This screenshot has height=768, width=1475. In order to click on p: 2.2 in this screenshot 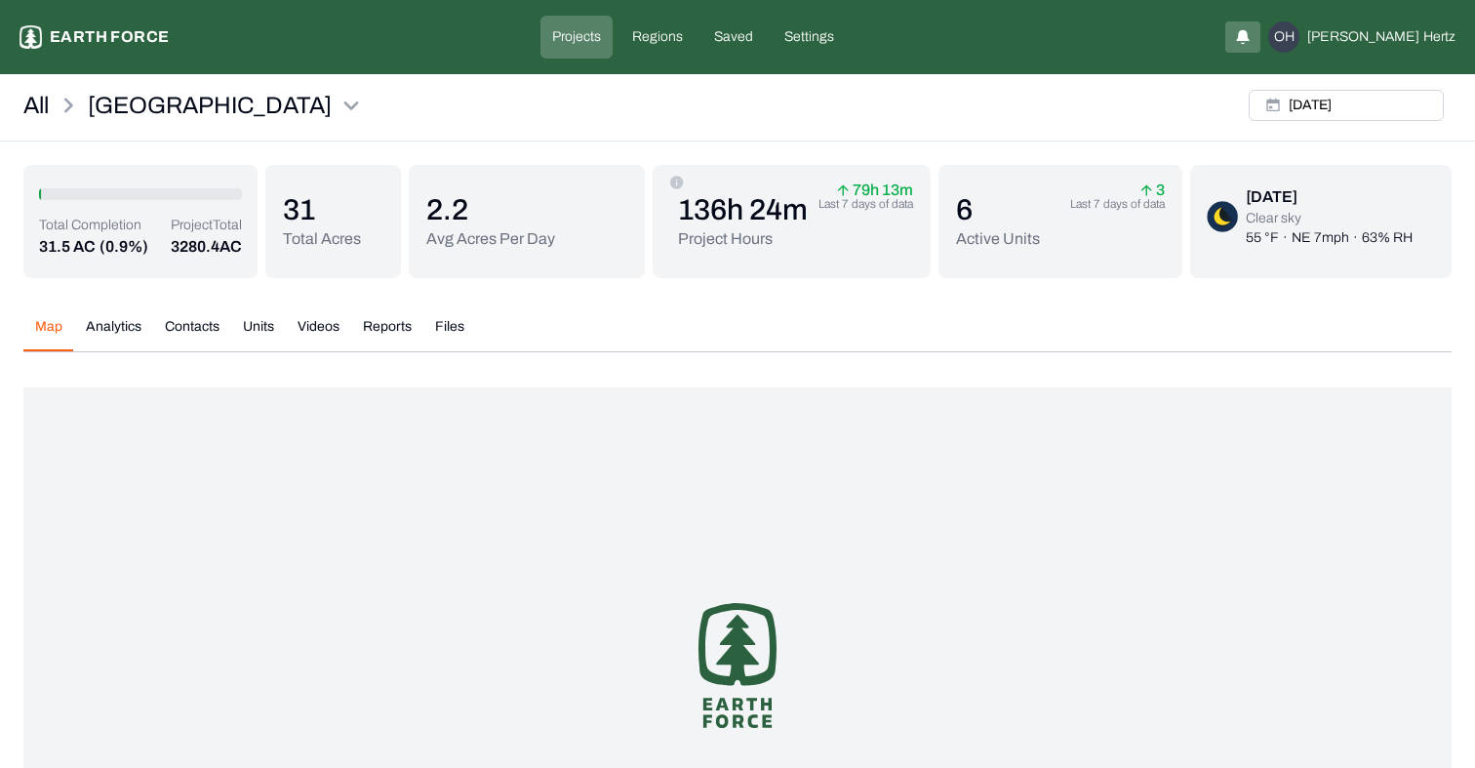, I will do `click(491, 210)`.